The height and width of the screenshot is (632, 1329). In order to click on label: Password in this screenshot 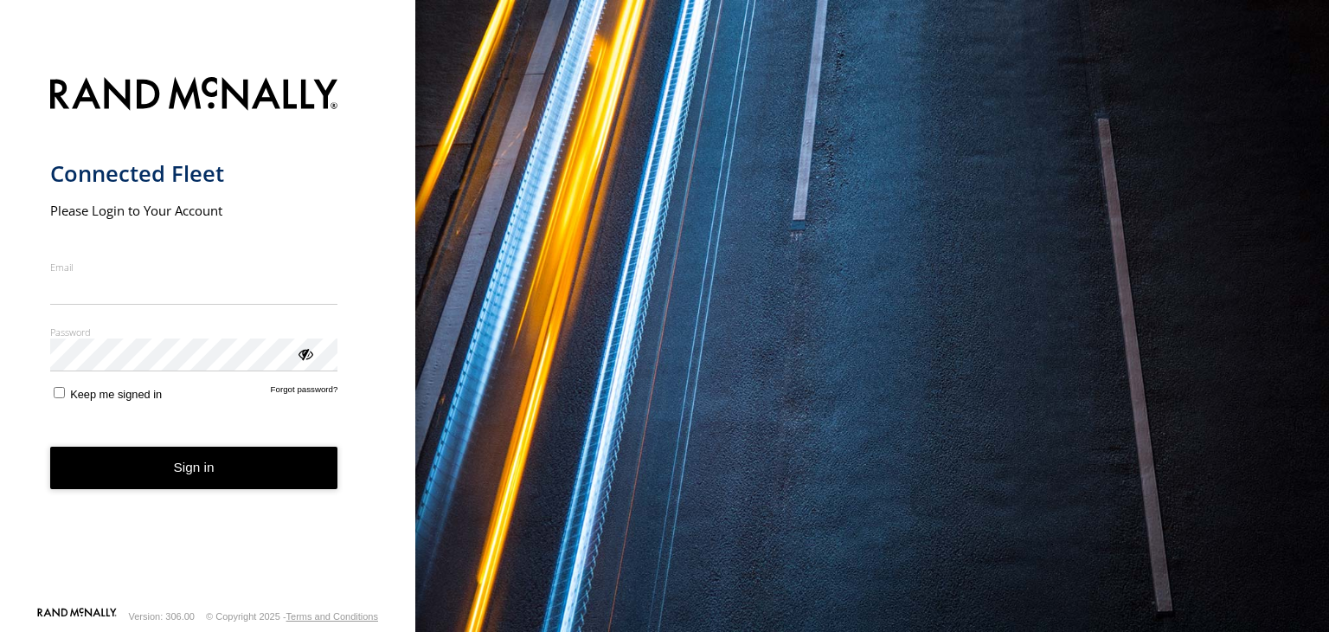, I will do `click(194, 331)`.